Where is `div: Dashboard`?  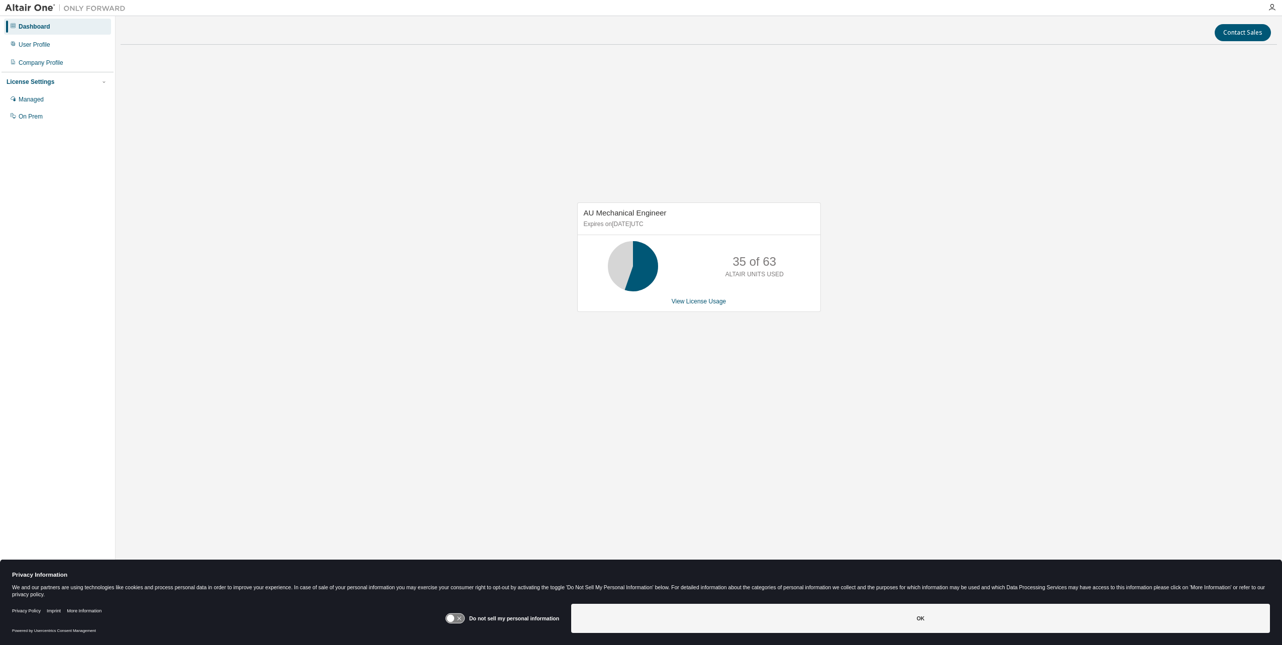 div: Dashboard is located at coordinates (34, 27).